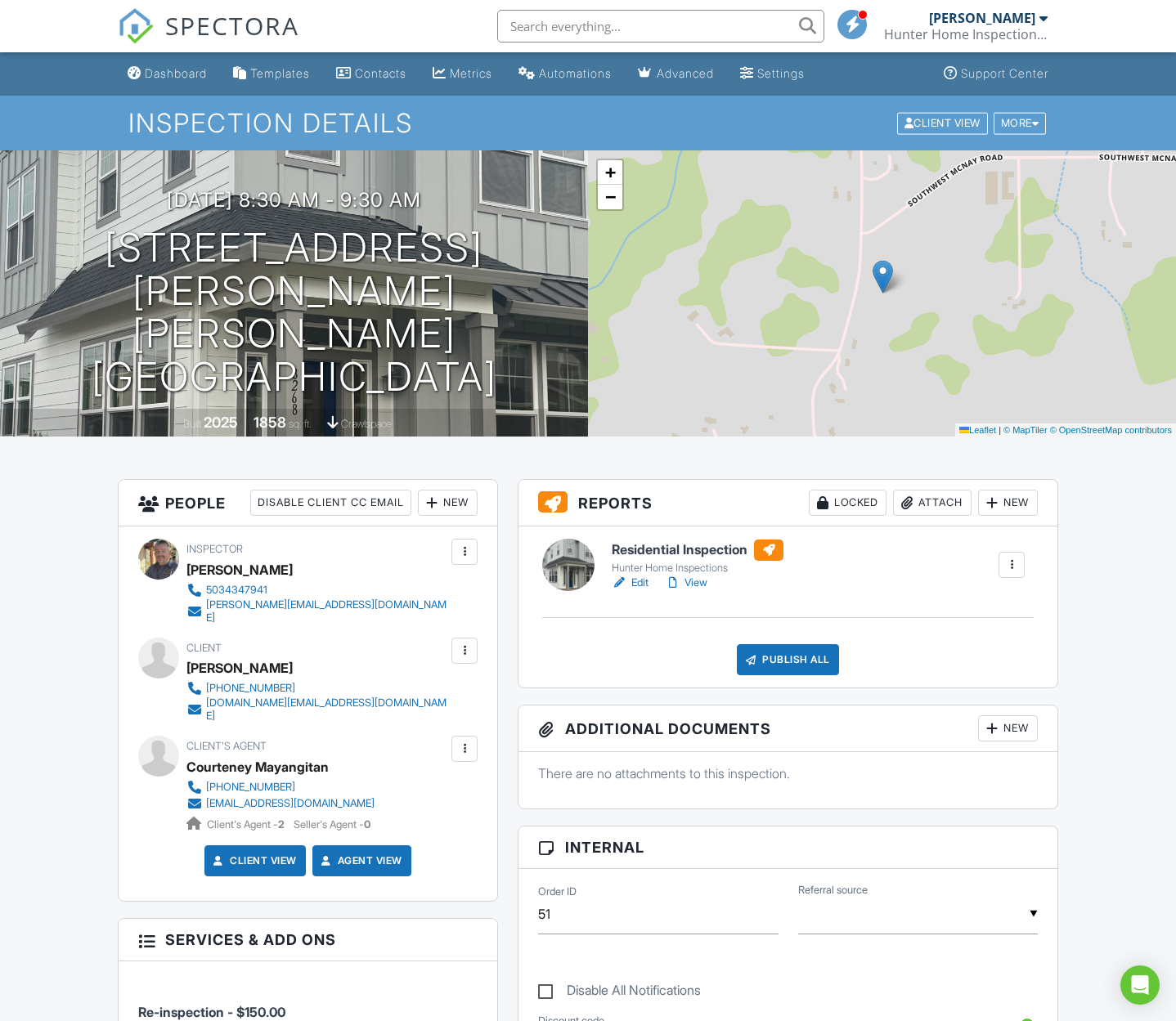 The width and height of the screenshot is (1176, 1021). Describe the element at coordinates (847, 503) in the screenshot. I see `div: Locked` at that location.